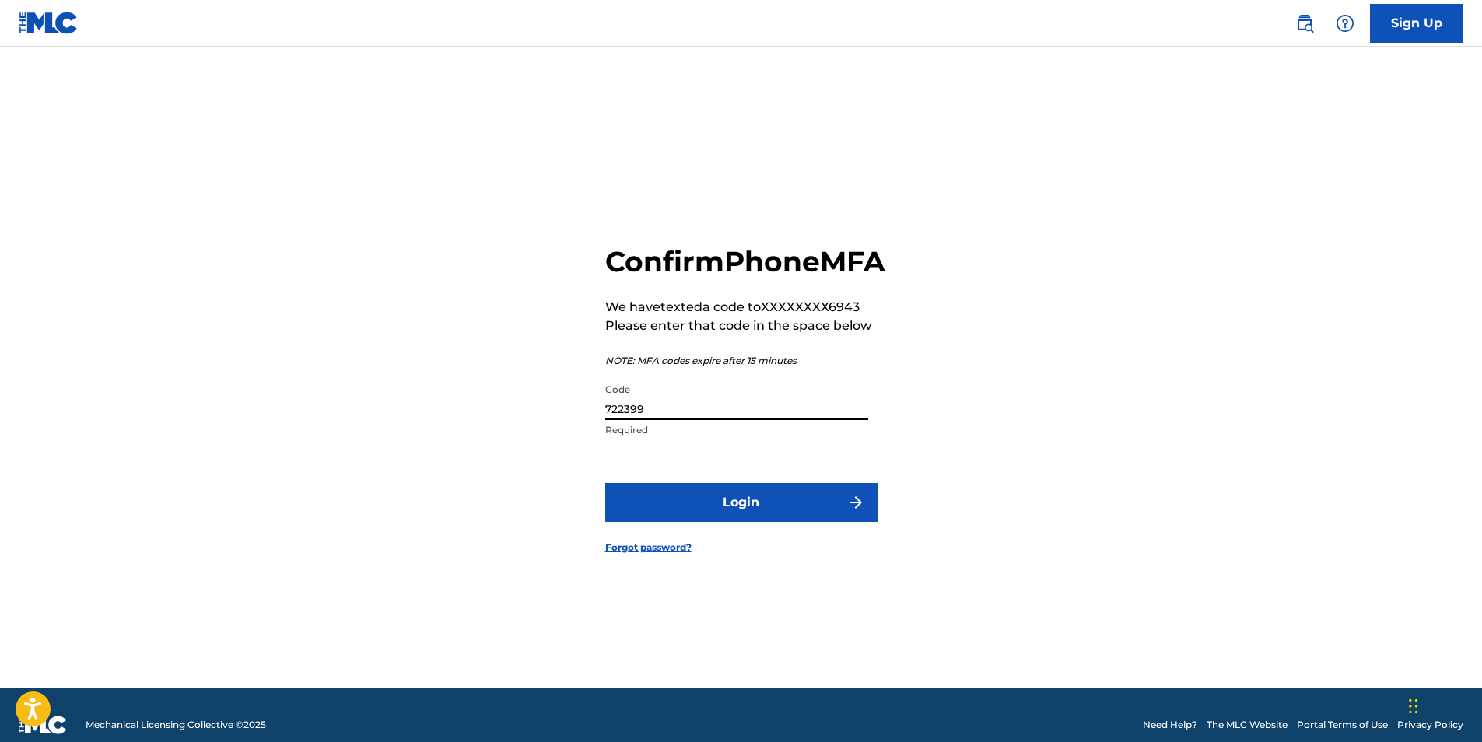 The image size is (1482, 742). I want to click on img: MLC Logo, so click(48, 23).